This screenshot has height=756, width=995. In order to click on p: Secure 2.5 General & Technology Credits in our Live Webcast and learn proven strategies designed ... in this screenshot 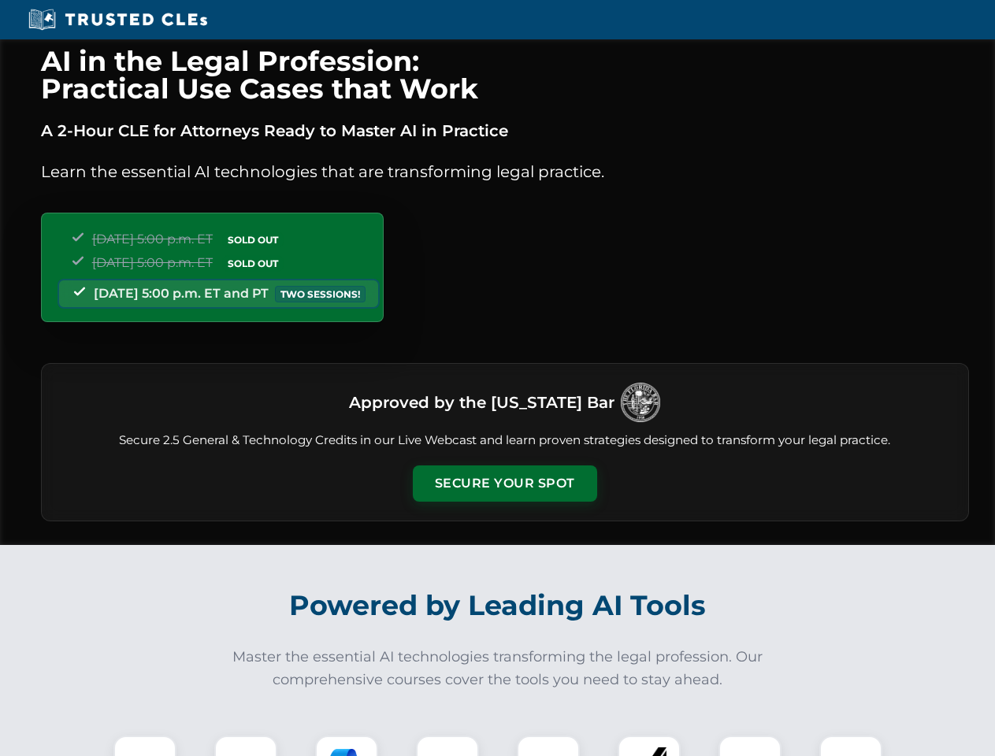, I will do `click(505, 440)`.